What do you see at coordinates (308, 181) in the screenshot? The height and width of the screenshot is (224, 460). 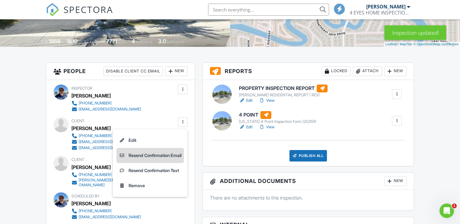 I see `h3: Additional Documents` at bounding box center [308, 181].